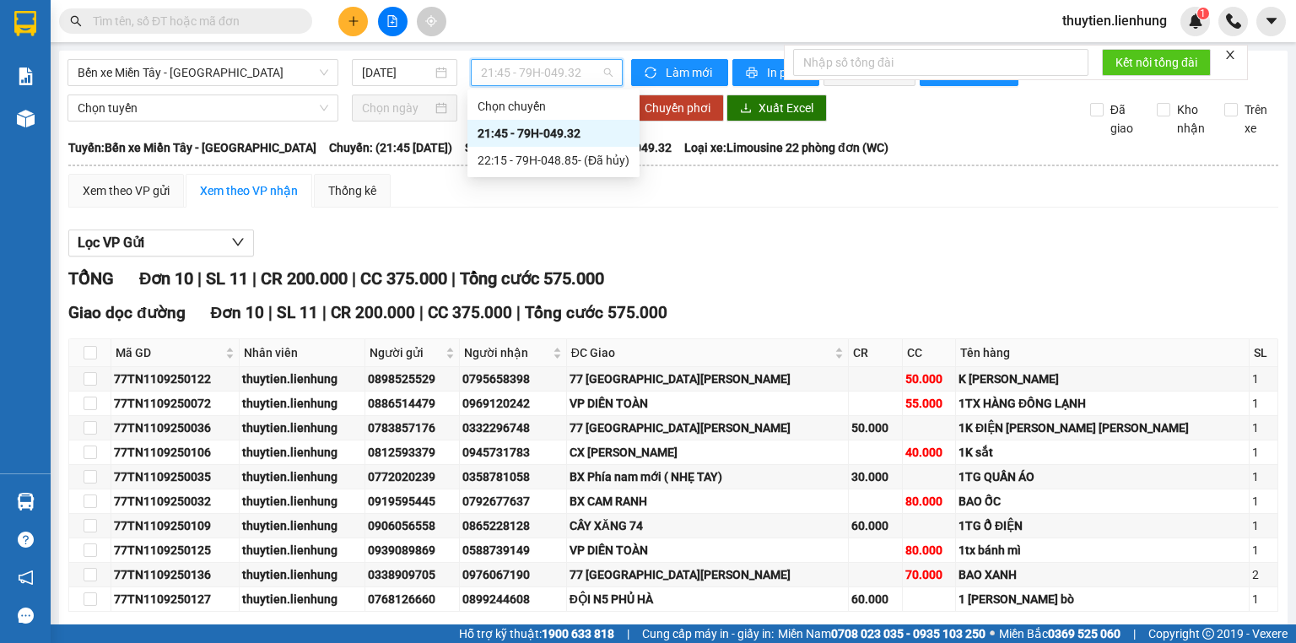 Image resolution: width=1296 pixels, height=643 pixels. Describe the element at coordinates (412, 599) in the screenshot. I see `div: 0768126660` at that location.